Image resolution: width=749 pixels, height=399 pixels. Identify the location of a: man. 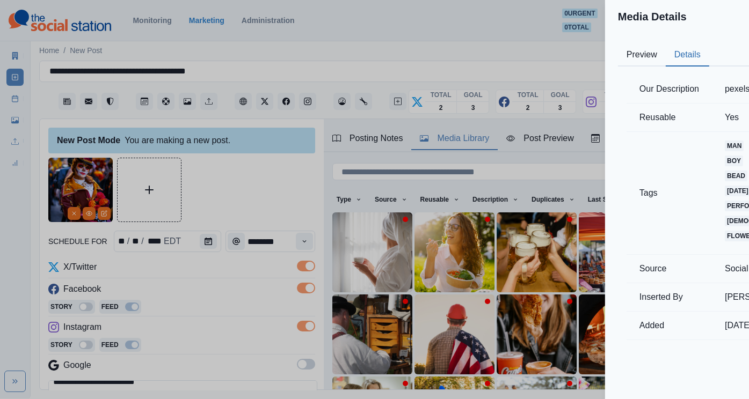
(733, 146).